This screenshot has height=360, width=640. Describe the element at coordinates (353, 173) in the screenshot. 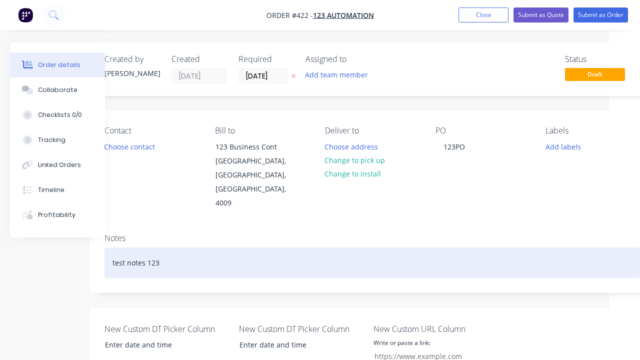

I see `button: Change to install` at that location.